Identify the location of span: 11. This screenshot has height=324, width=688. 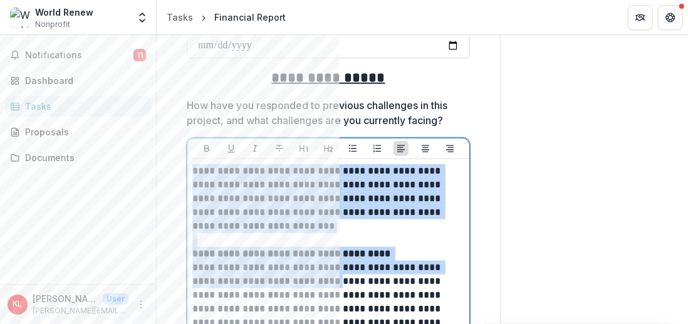
(140, 55).